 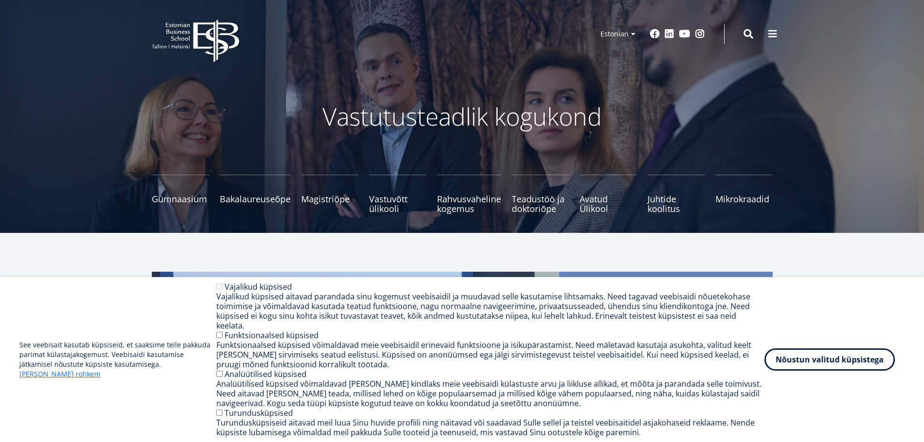 What do you see at coordinates (608, 194) in the screenshot?
I see `a: Avatud Ülikool` at bounding box center [608, 194].